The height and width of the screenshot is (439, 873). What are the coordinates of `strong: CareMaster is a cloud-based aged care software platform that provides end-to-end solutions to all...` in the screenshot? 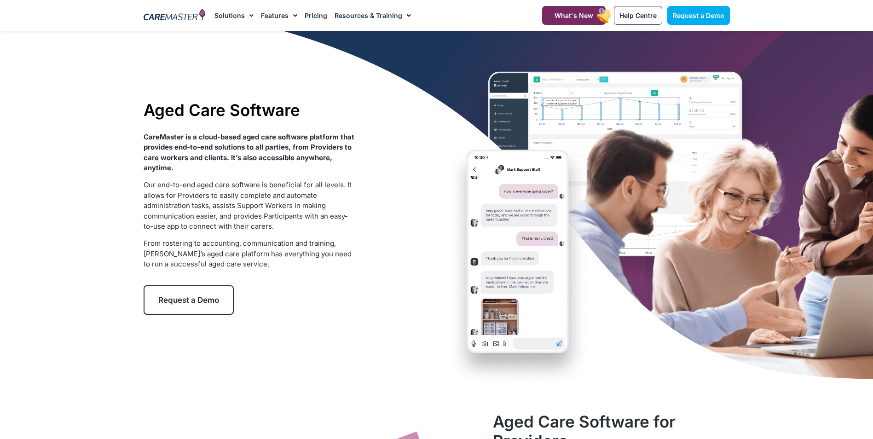 It's located at (249, 152).